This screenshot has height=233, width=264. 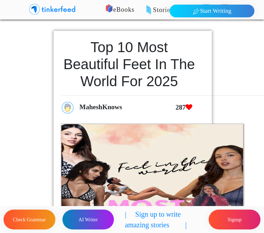 I want to click on button: AI Writer, so click(x=88, y=219).